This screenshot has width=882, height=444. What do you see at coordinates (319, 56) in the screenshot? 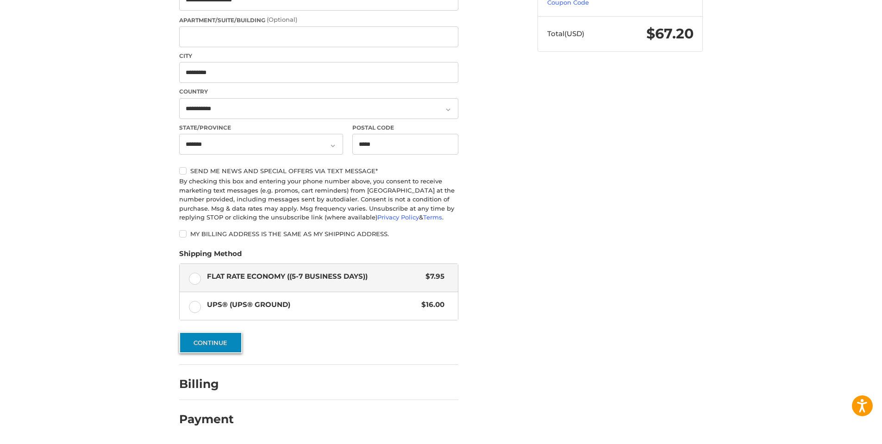
I see `label: City` at bounding box center [319, 56].